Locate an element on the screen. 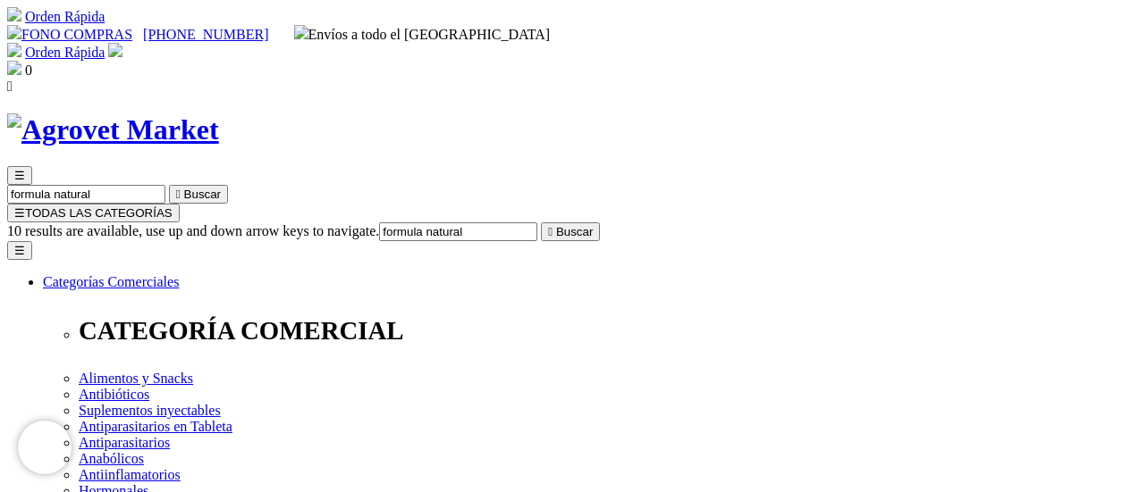  img: Agrovet Market is located at coordinates (113, 130).